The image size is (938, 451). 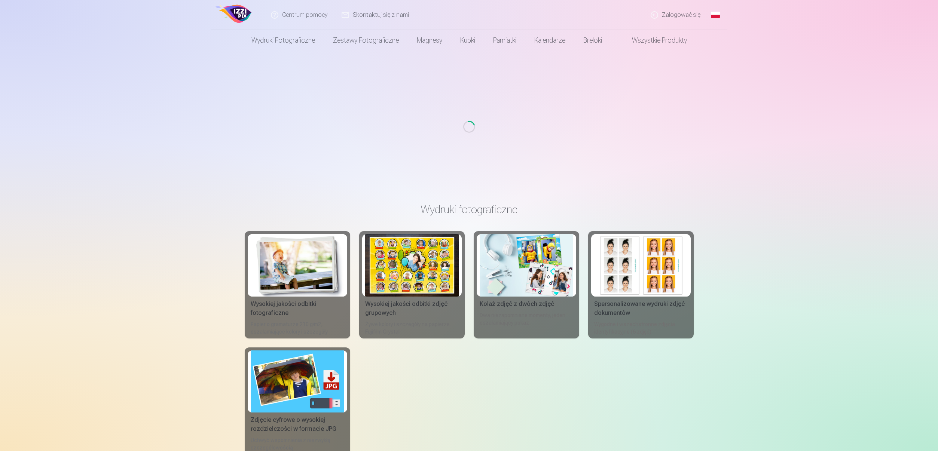 I want to click on div: Zdjęcie cyfrowe o wysokiej rozdzielczości w formacie JPG, so click(x=297, y=425).